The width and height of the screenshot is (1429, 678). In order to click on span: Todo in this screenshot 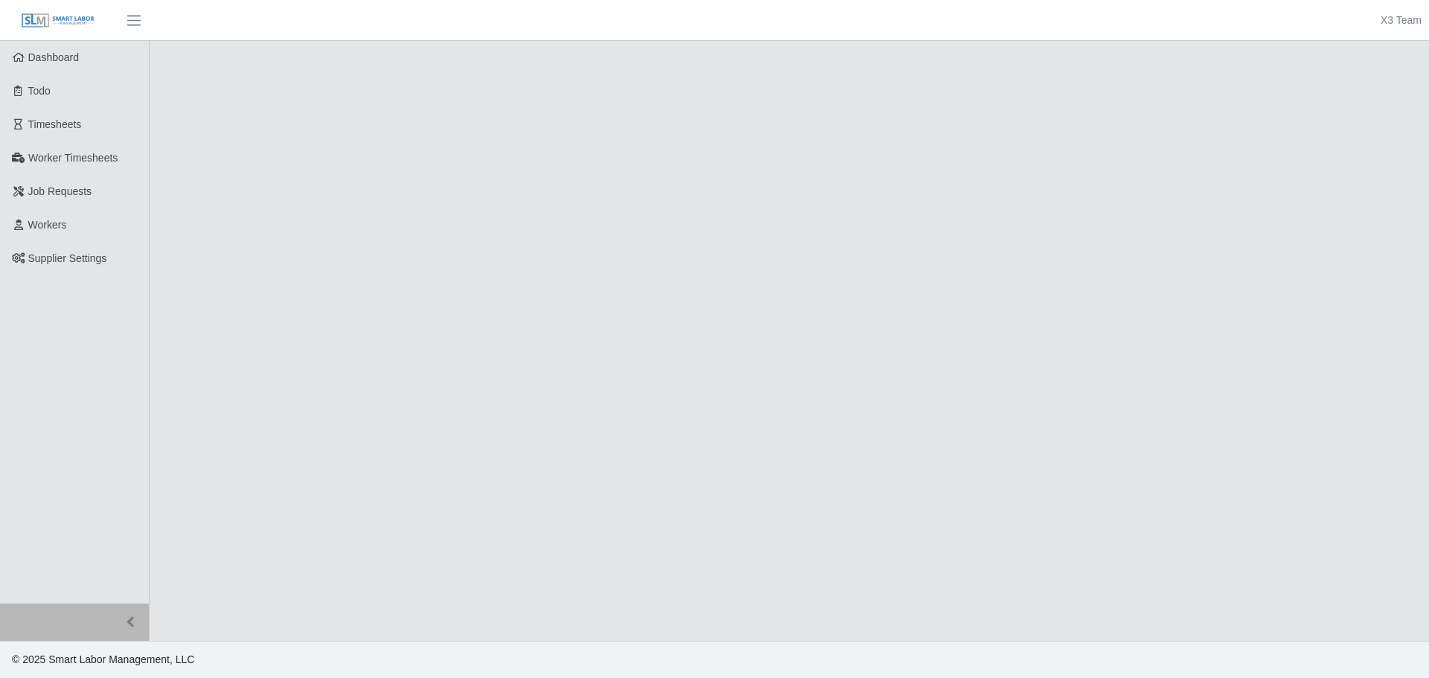, I will do `click(39, 91)`.